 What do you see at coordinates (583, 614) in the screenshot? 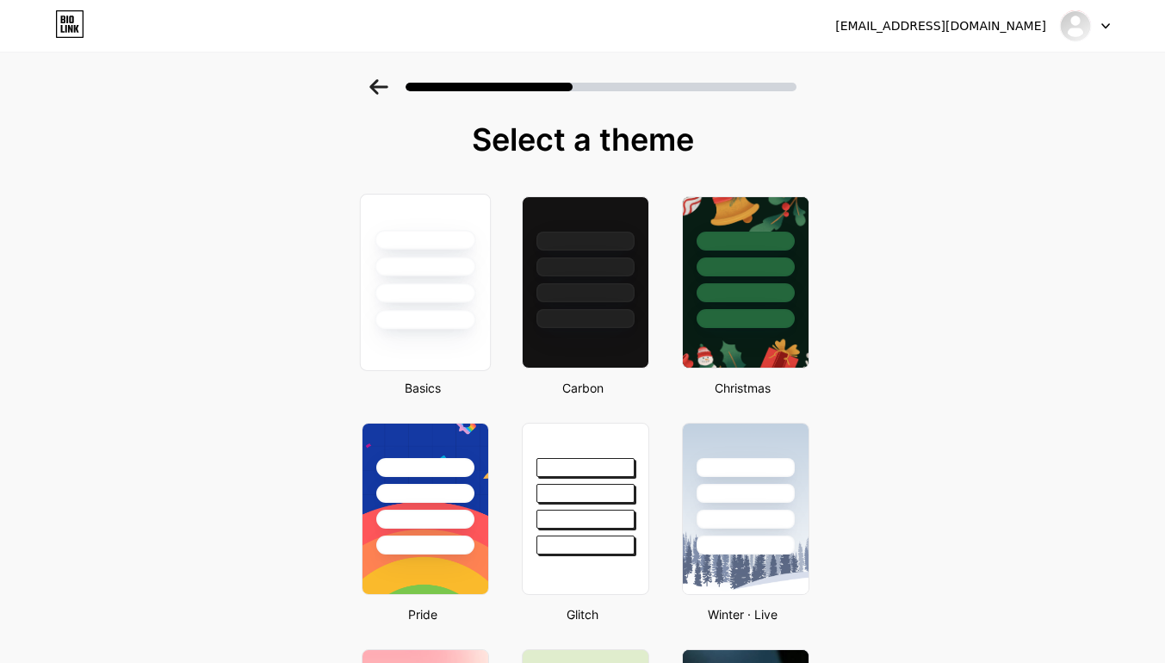
I see `div: Glitch` at bounding box center [583, 614].